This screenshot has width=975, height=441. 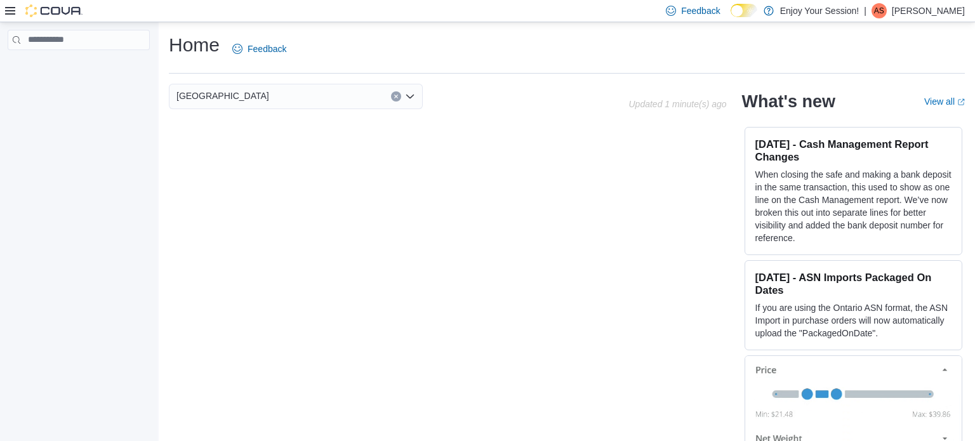 I want to click on img: Cova, so click(x=54, y=11).